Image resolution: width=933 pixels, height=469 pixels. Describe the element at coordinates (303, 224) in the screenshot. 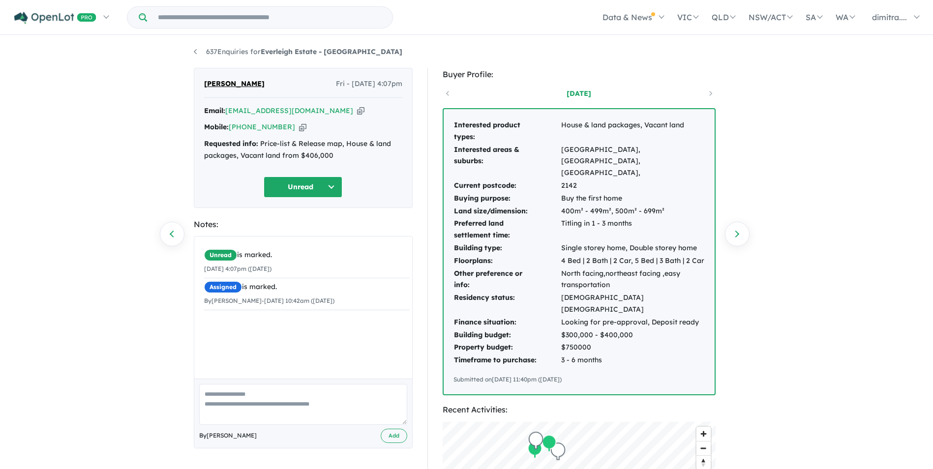

I see `div: Notes:` at that location.